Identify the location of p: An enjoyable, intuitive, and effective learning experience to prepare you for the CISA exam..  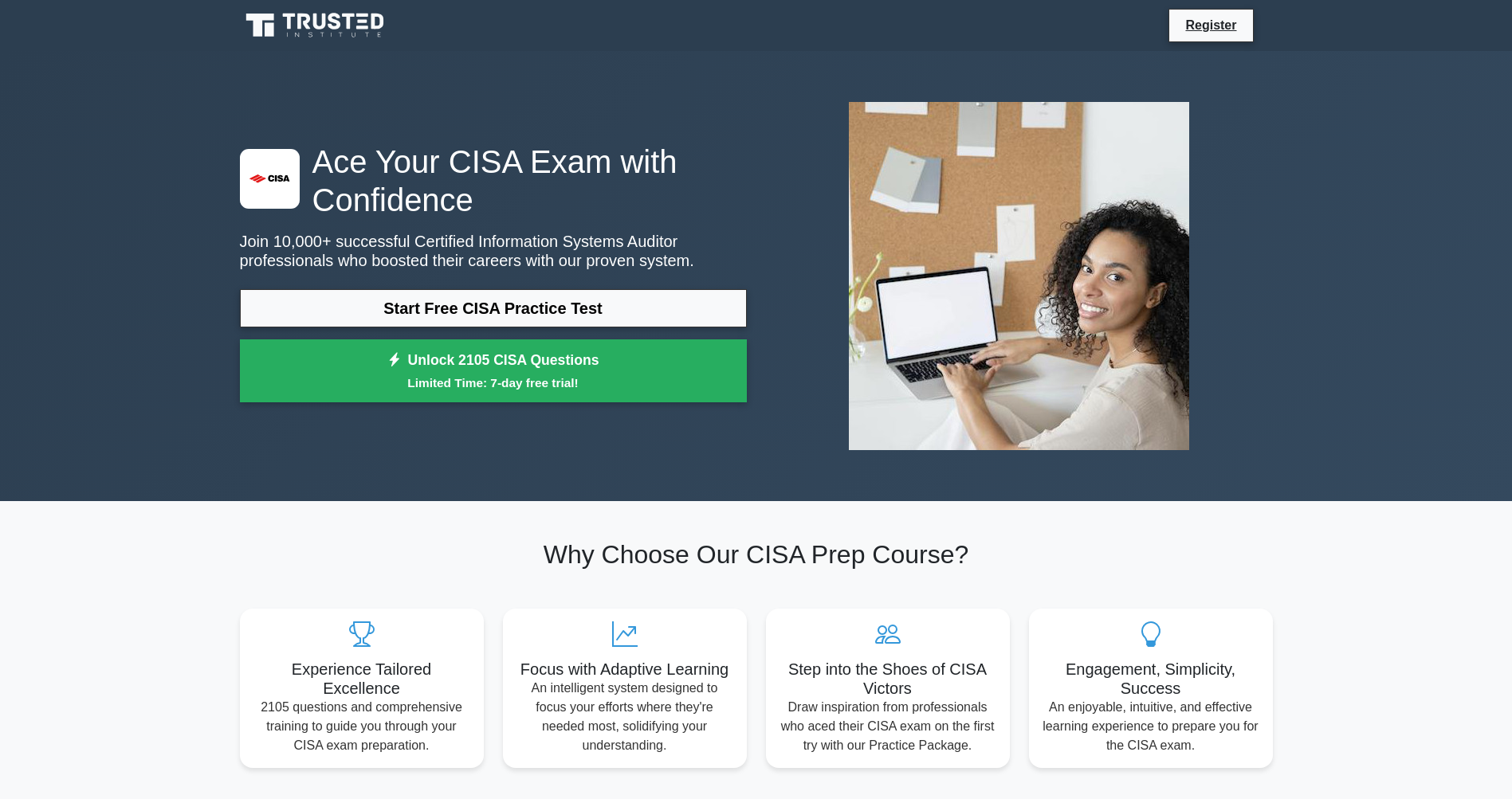
(1151, 727).